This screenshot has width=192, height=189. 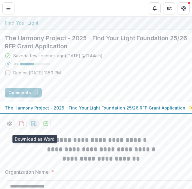 What do you see at coordinates (15, 64) in the screenshot?
I see `p: 45 %` at bounding box center [15, 64].